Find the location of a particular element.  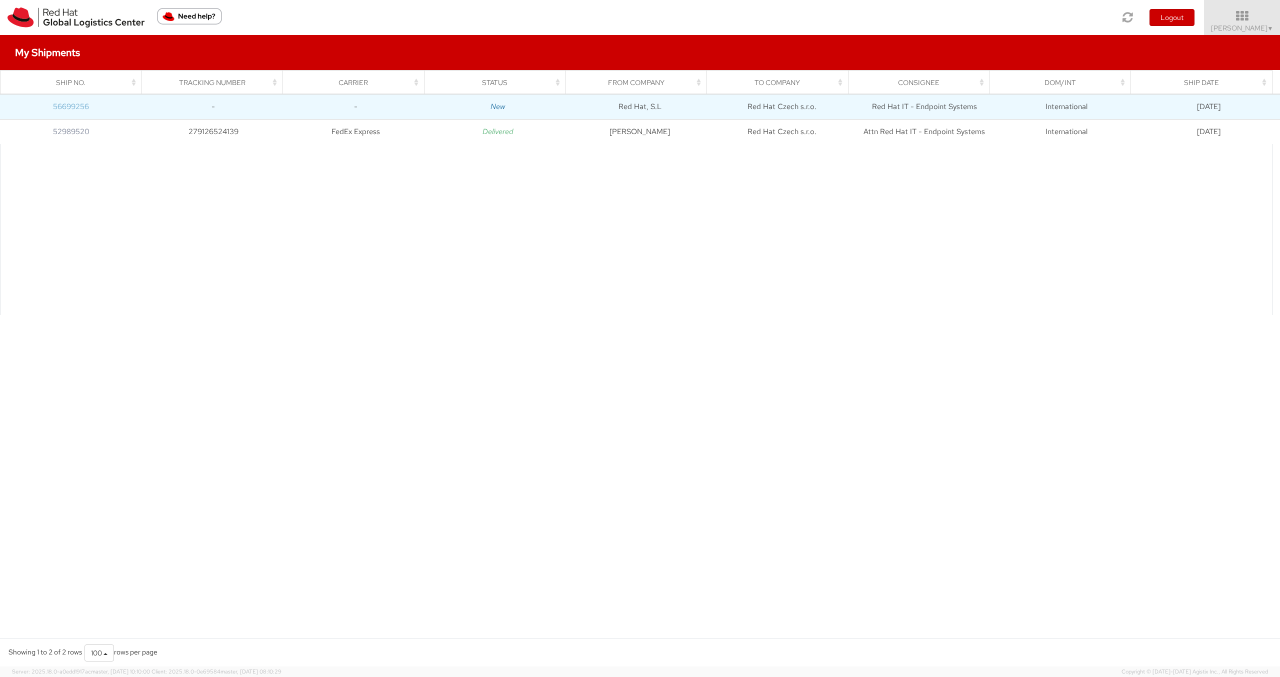

a: 56699256 is located at coordinates (71, 107).